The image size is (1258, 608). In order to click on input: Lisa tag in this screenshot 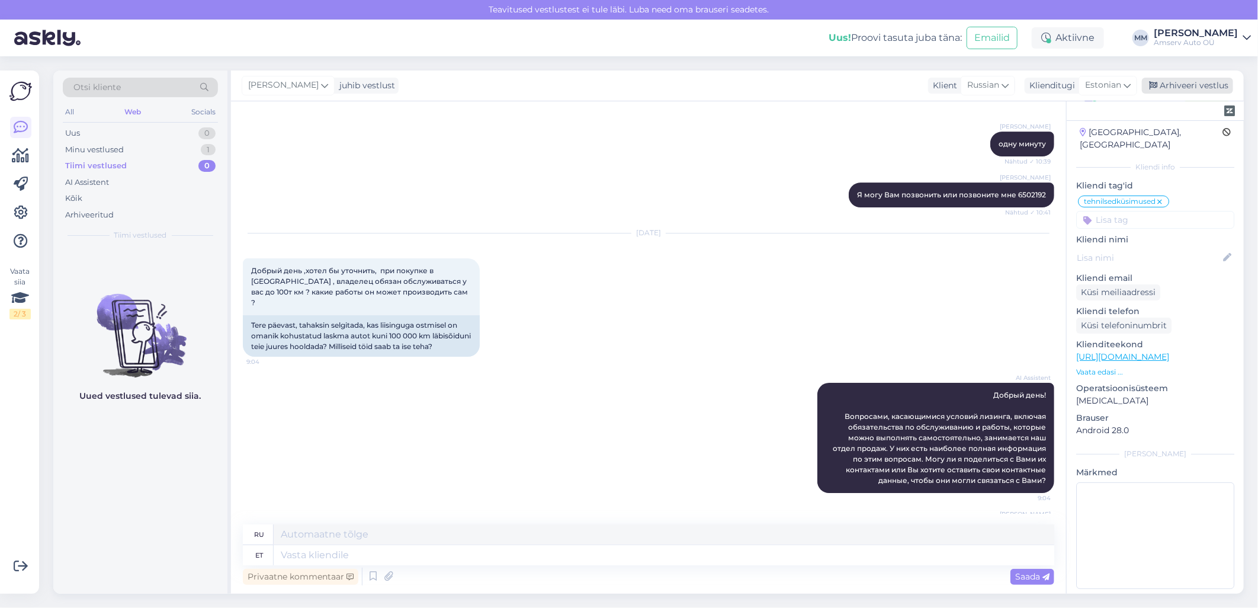, I will do `click(1155, 220)`.